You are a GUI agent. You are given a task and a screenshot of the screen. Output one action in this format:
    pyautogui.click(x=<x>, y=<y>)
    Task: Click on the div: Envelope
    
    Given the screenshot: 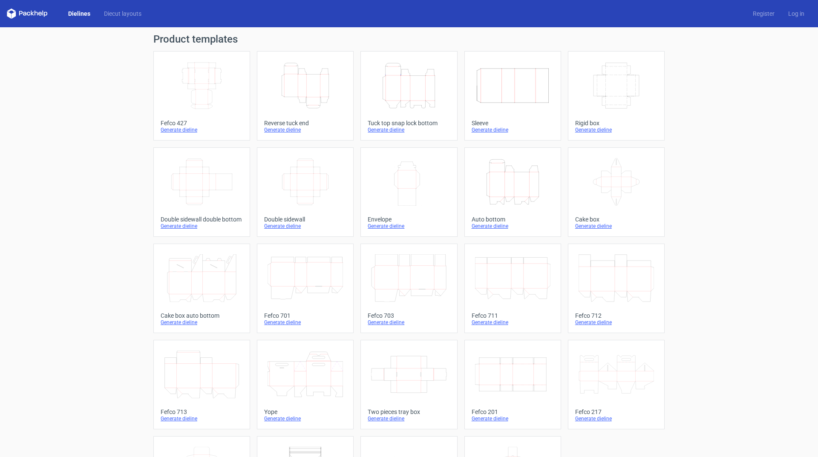 What is the action you would take?
    pyautogui.click(x=408, y=219)
    